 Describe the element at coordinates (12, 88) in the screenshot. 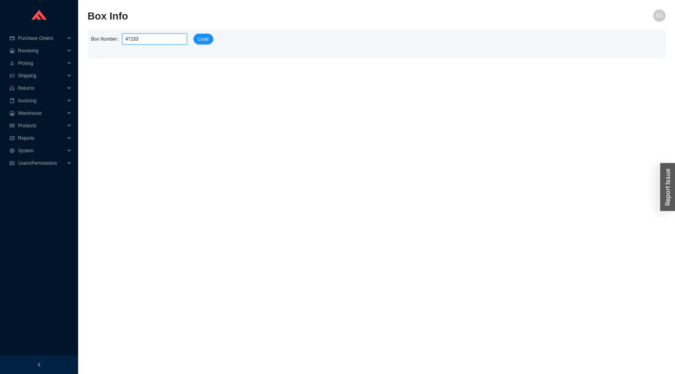

I see `span: customer-service` at that location.